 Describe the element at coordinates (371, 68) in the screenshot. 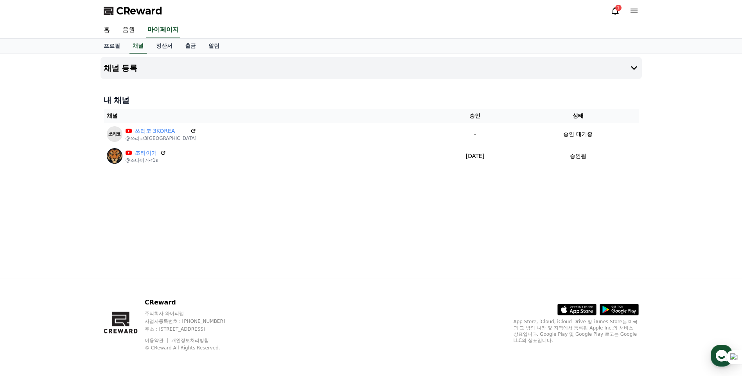

I see `button: 채널 등록` at that location.